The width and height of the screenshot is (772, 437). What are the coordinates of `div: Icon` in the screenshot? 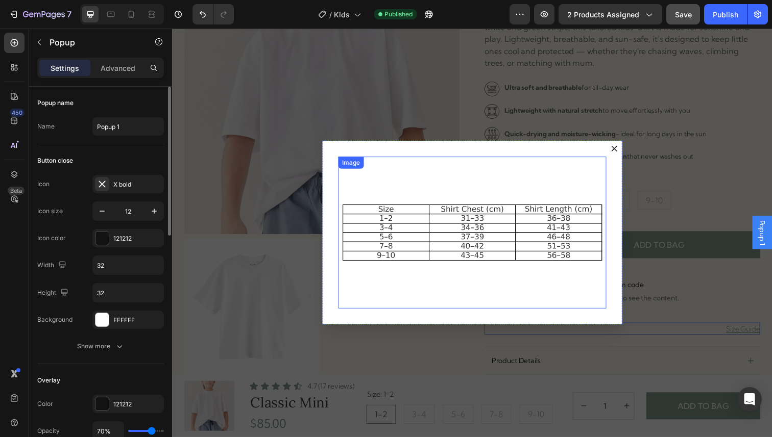 It's located at (43, 184).